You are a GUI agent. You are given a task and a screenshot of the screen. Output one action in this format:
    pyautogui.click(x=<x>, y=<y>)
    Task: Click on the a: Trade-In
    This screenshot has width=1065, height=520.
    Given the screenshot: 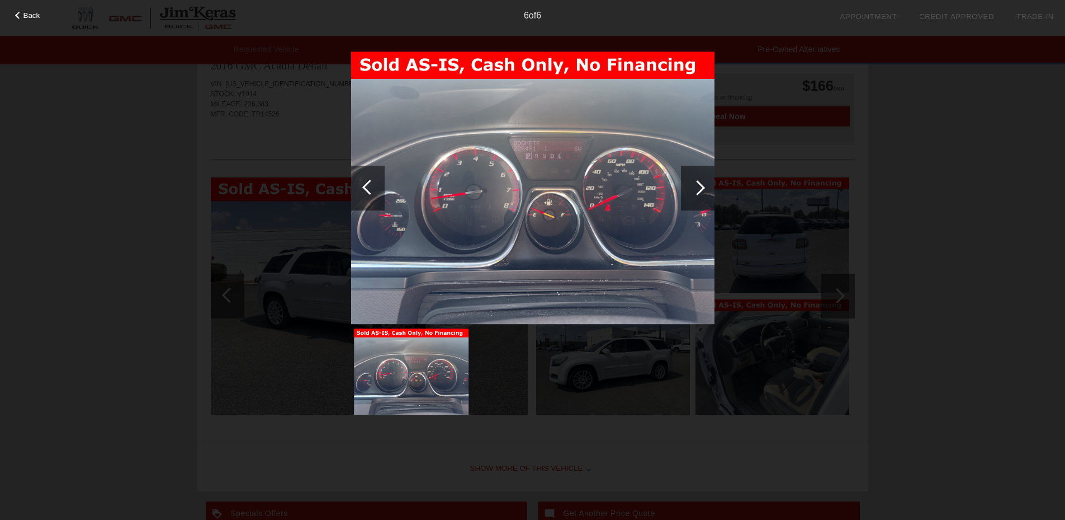 What is the action you would take?
    pyautogui.click(x=1035, y=16)
    